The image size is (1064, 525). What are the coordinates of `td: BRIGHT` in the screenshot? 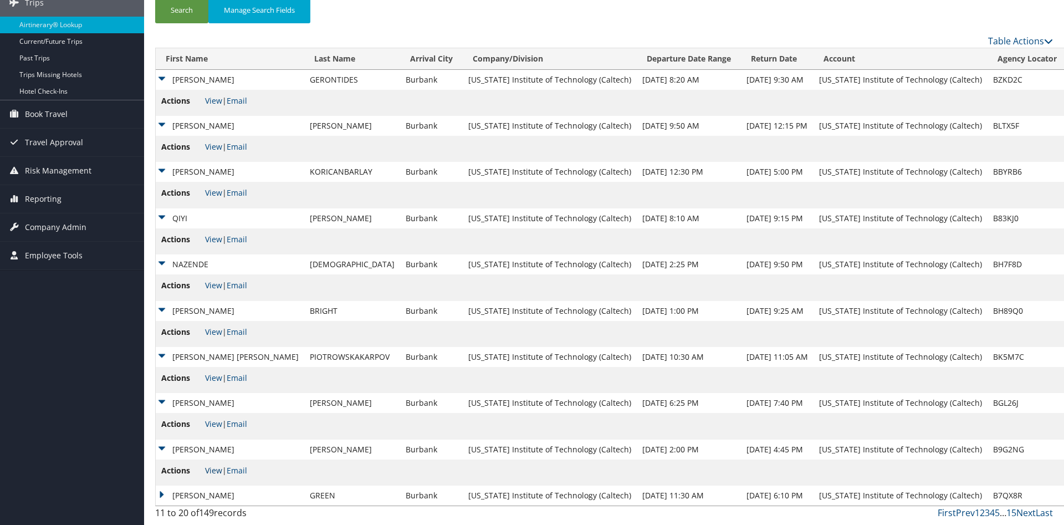 It's located at (352, 311).